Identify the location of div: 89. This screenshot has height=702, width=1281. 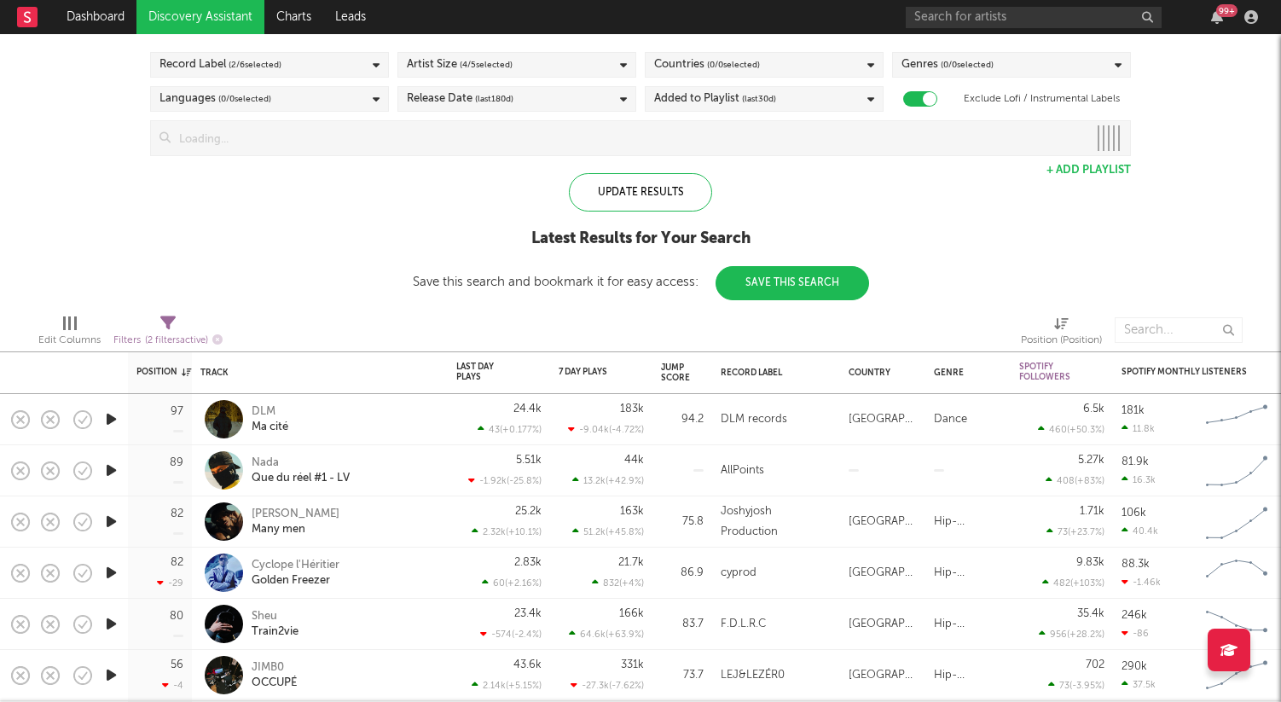
(177, 462).